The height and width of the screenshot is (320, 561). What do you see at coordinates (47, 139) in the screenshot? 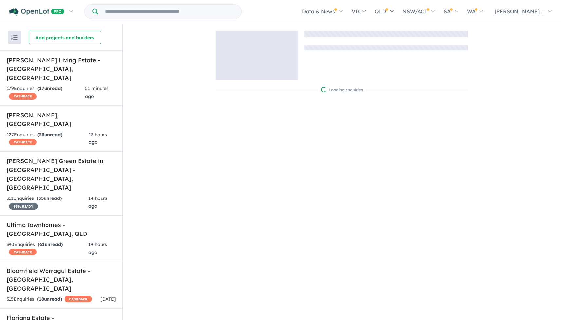
I see `div: 127 Enquir ies` at bounding box center [47, 139].